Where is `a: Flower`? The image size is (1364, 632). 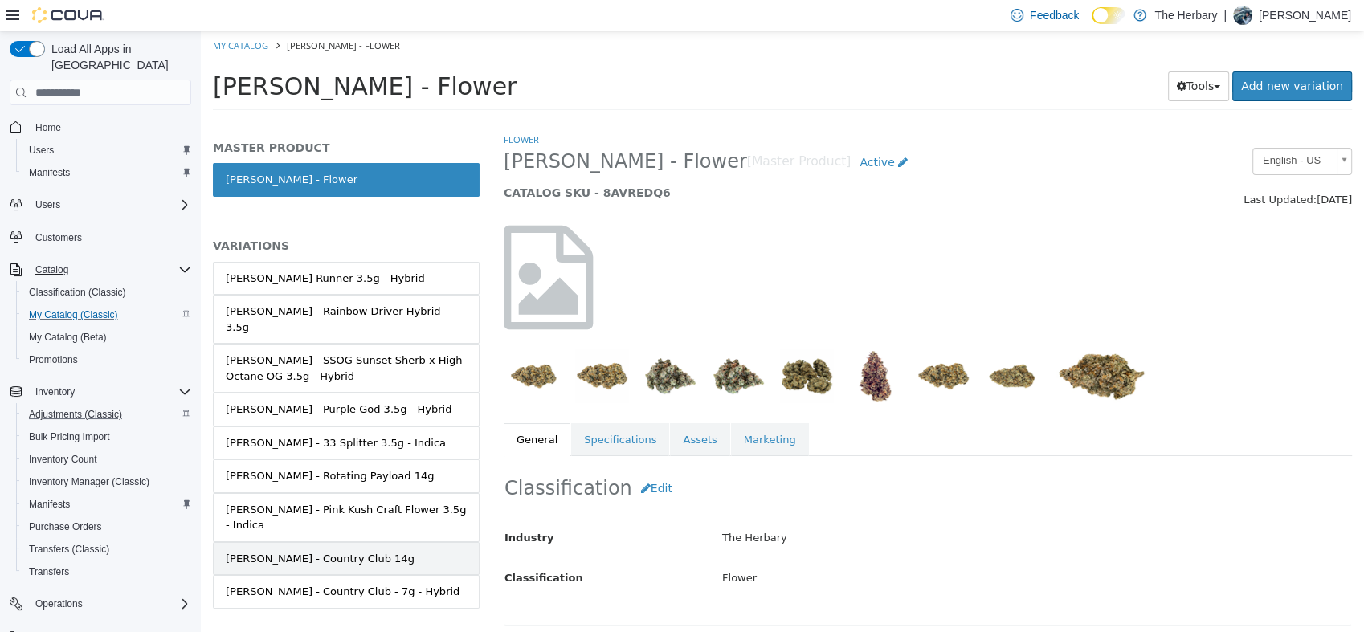 a: Flower is located at coordinates (320, 108).